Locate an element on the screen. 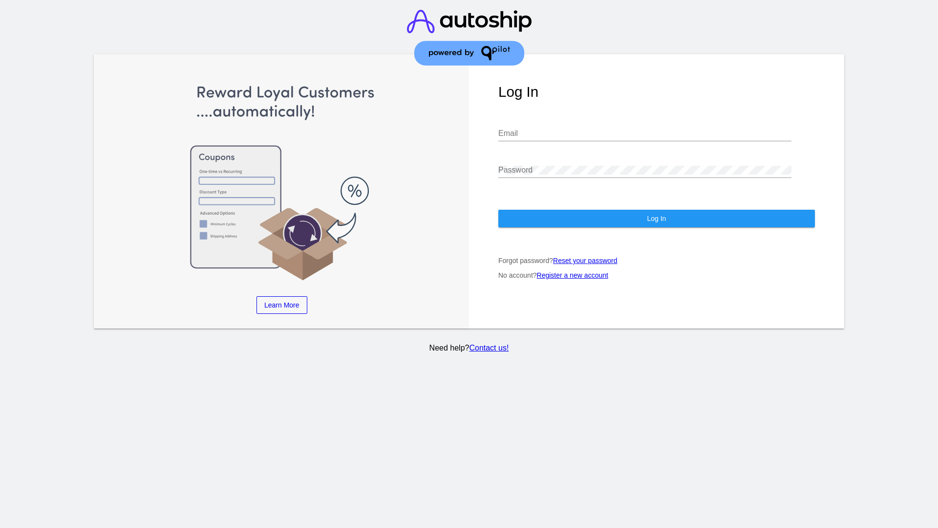 The image size is (938, 528). p: No account? is located at coordinates (656, 275).